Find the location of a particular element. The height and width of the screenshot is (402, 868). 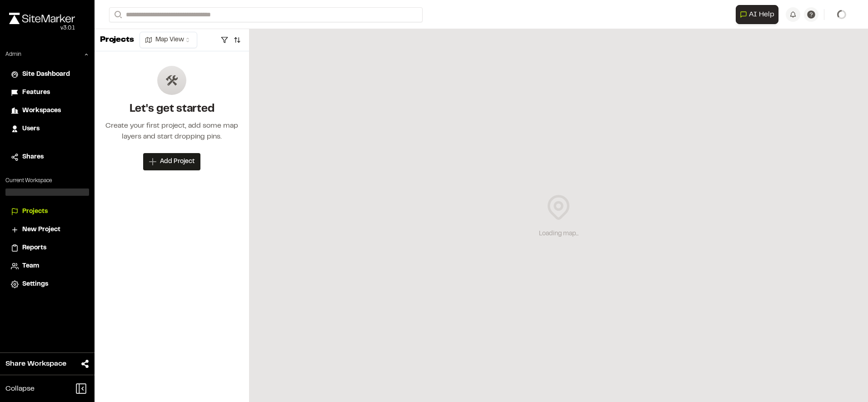

a: Workspaces is located at coordinates (47, 111).